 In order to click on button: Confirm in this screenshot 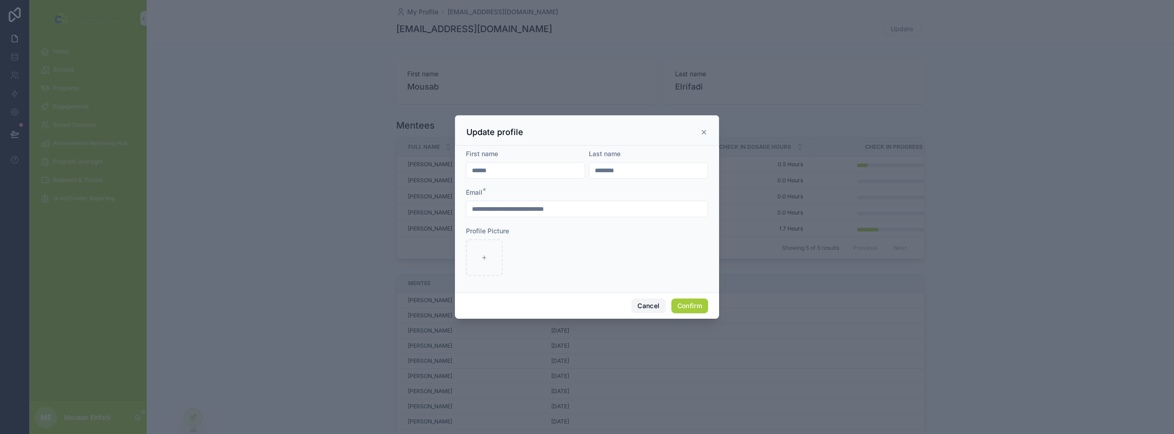, I will do `click(690, 306)`.